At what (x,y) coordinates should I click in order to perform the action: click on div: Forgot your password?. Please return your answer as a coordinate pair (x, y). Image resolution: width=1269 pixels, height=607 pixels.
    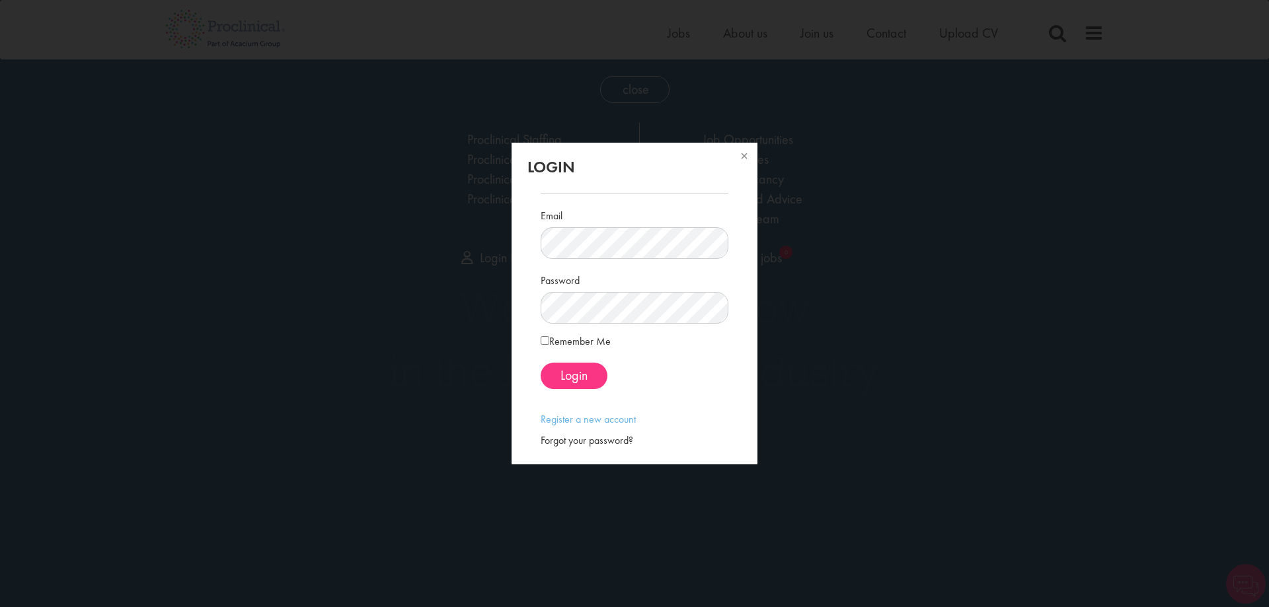
    Looking at the image, I should click on (634, 441).